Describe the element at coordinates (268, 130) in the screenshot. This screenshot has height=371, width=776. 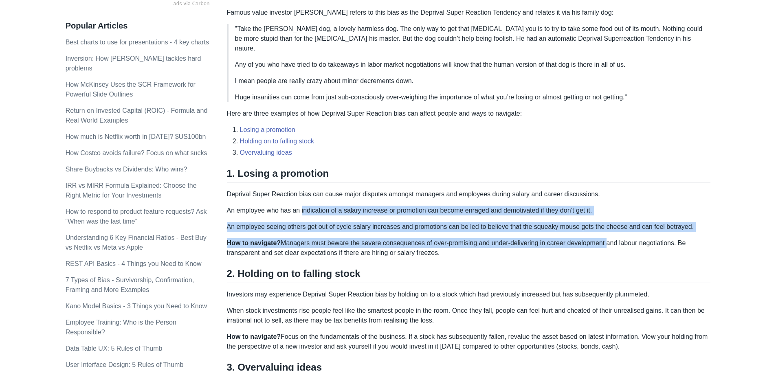
I see `a: Losing a promotion` at that location.